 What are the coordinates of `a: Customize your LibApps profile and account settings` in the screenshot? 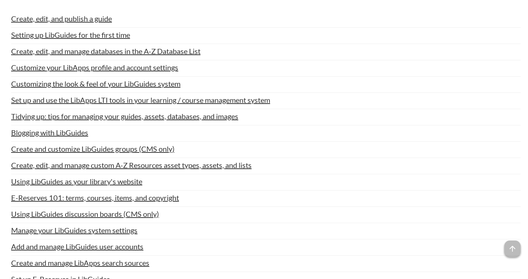 It's located at (95, 67).